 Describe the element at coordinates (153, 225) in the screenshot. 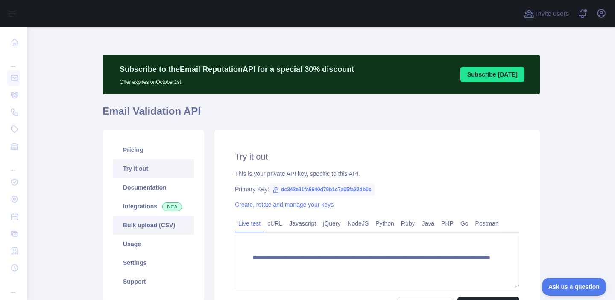

I see `a: Bulk upload (CSV)` at that location.